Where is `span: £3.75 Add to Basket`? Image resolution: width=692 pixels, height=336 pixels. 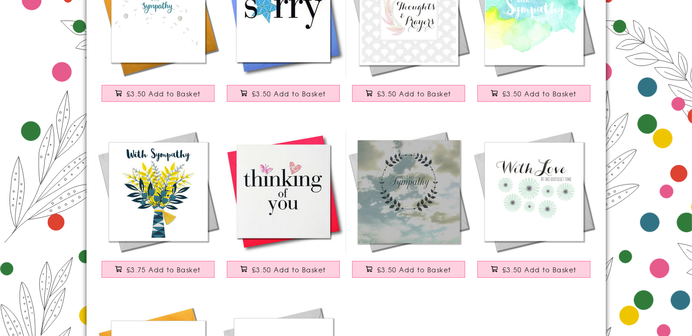 span: £3.75 Add to Basket is located at coordinates (163, 270).